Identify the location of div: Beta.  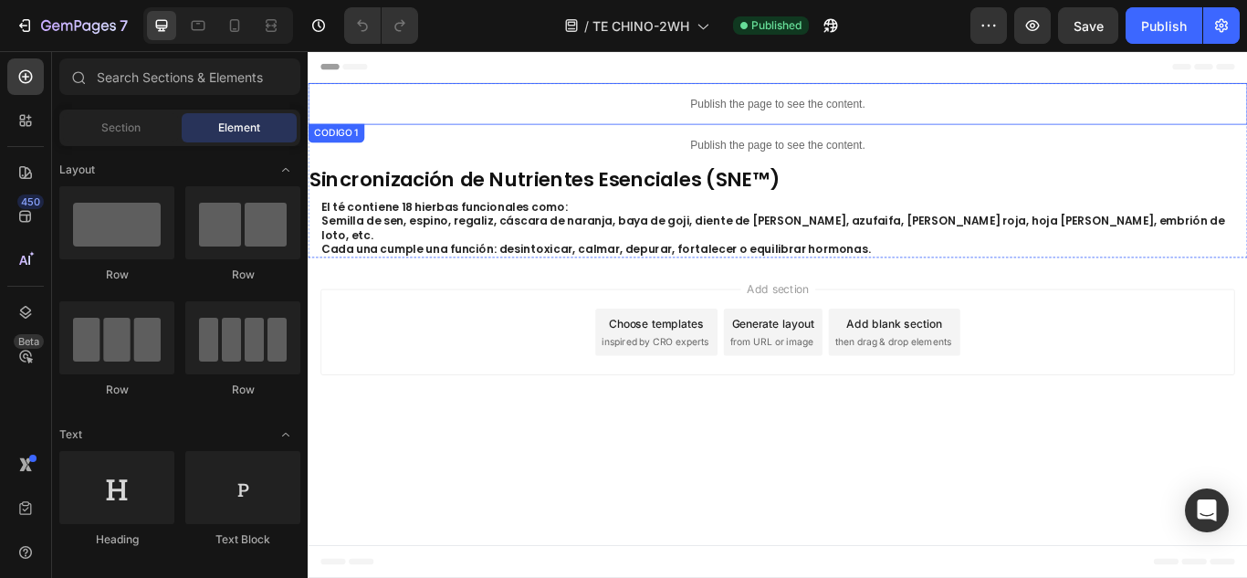
(28, 341).